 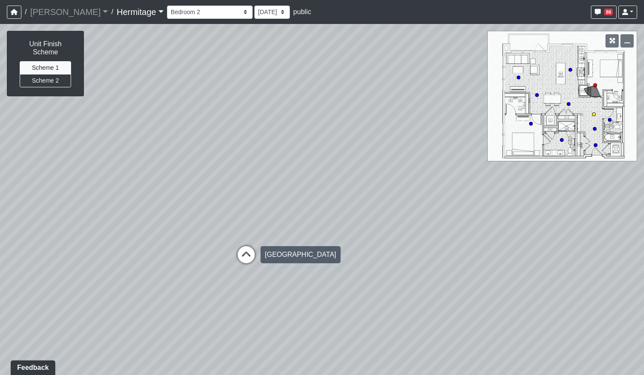 I want to click on button: Feedback, so click(x=27, y=10).